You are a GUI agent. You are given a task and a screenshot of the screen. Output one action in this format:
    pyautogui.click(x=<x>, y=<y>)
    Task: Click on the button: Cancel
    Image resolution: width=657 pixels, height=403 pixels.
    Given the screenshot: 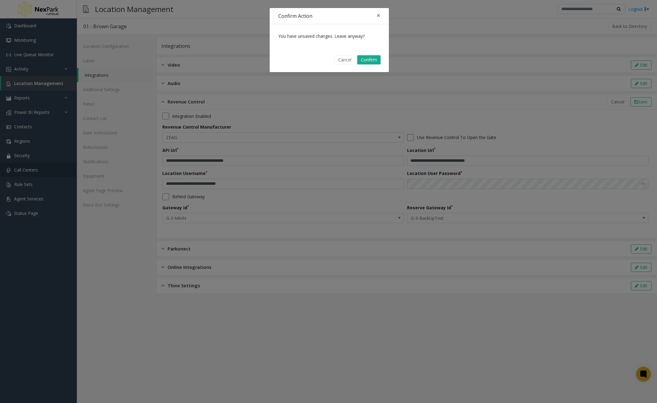 What is the action you would take?
    pyautogui.click(x=344, y=60)
    